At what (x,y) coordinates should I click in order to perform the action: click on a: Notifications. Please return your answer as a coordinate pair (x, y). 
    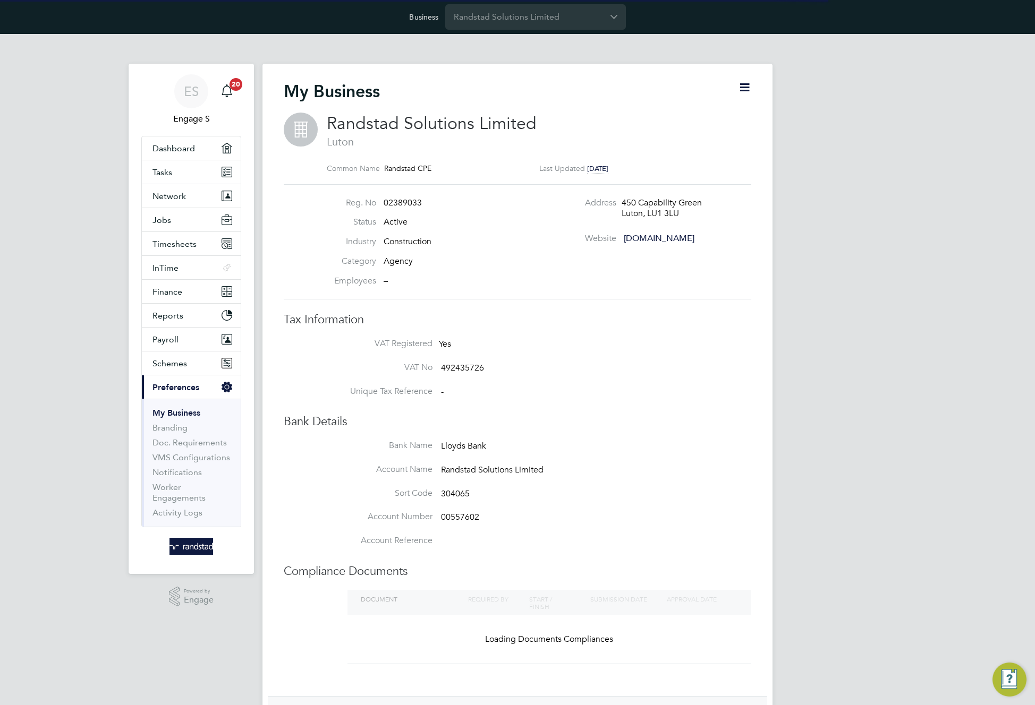
    Looking at the image, I should click on (177, 472).